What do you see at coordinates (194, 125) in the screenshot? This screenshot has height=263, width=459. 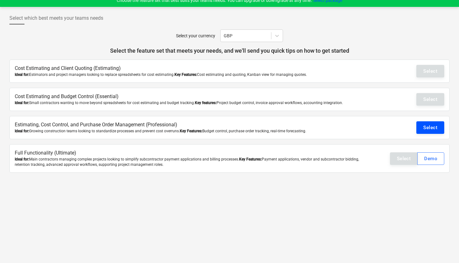 I see `p: Estimating, Cost Control, and Purchase Order Management (Professional)` at bounding box center [194, 125].